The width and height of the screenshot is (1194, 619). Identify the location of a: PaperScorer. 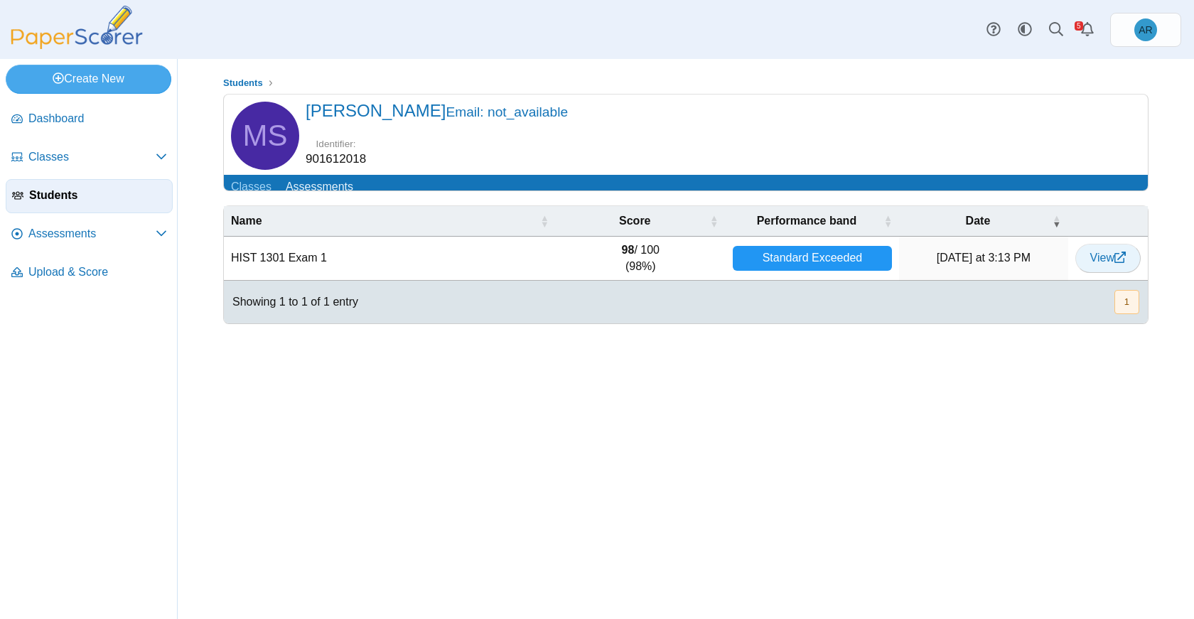
(77, 45).